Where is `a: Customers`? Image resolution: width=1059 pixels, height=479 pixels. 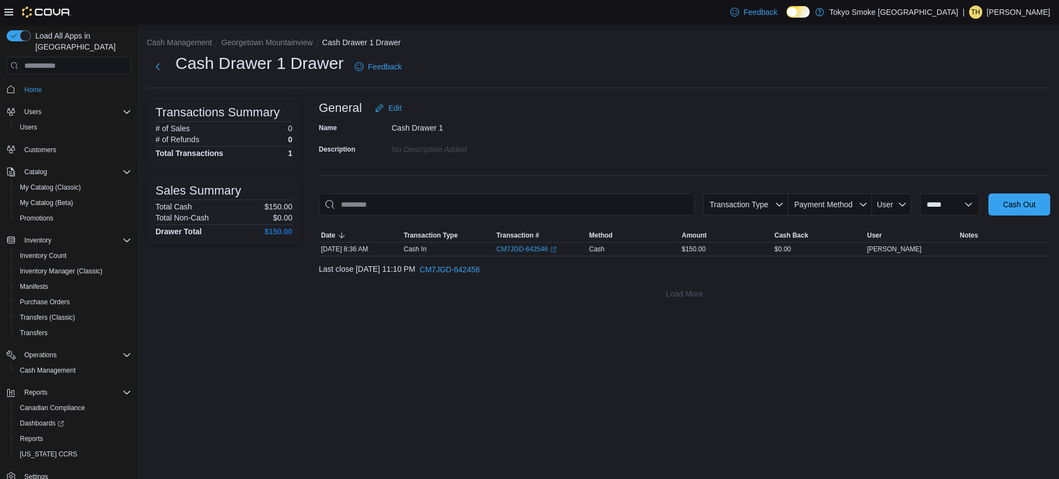 a: Customers is located at coordinates (40, 150).